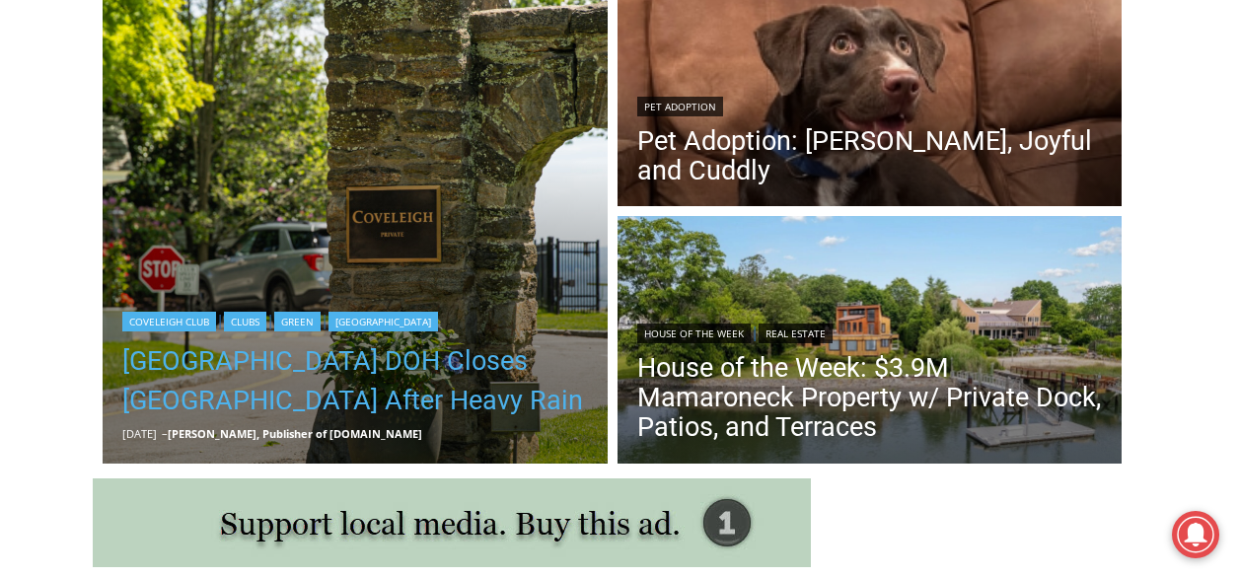 The width and height of the screenshot is (1239, 578). What do you see at coordinates (870, 398) in the screenshot?
I see `a: House of the Week: $3.9M Mamaroneck Property w/ Private Dock, Patios, and Terraces` at bounding box center [870, 398].